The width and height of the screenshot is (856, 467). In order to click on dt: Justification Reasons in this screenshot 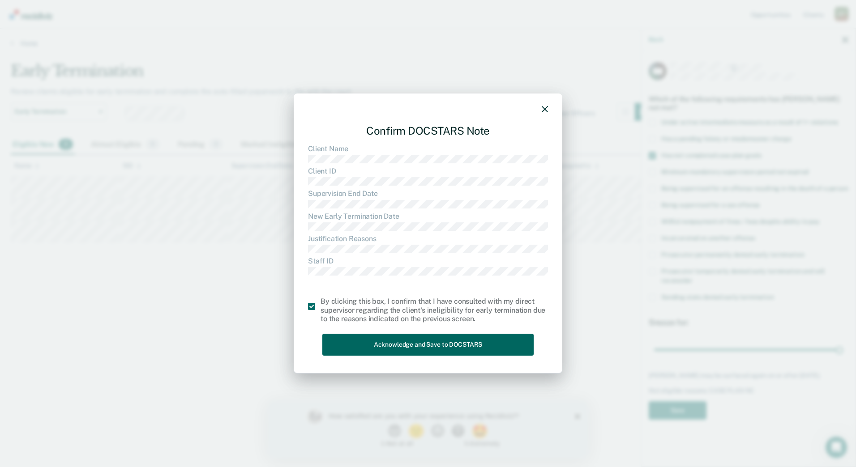, I will do `click(428, 239)`.